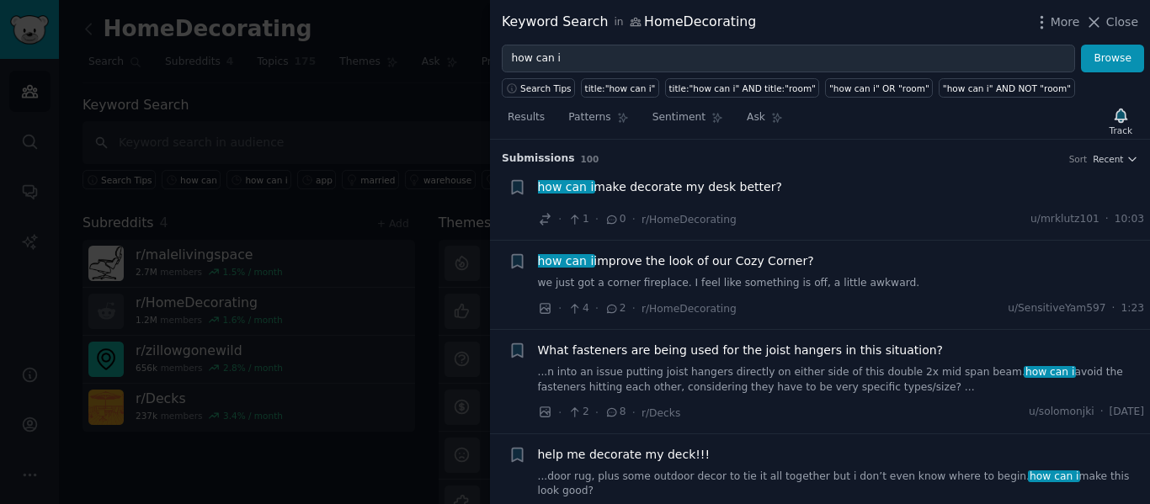  I want to click on span: r/Decks, so click(661, 413).